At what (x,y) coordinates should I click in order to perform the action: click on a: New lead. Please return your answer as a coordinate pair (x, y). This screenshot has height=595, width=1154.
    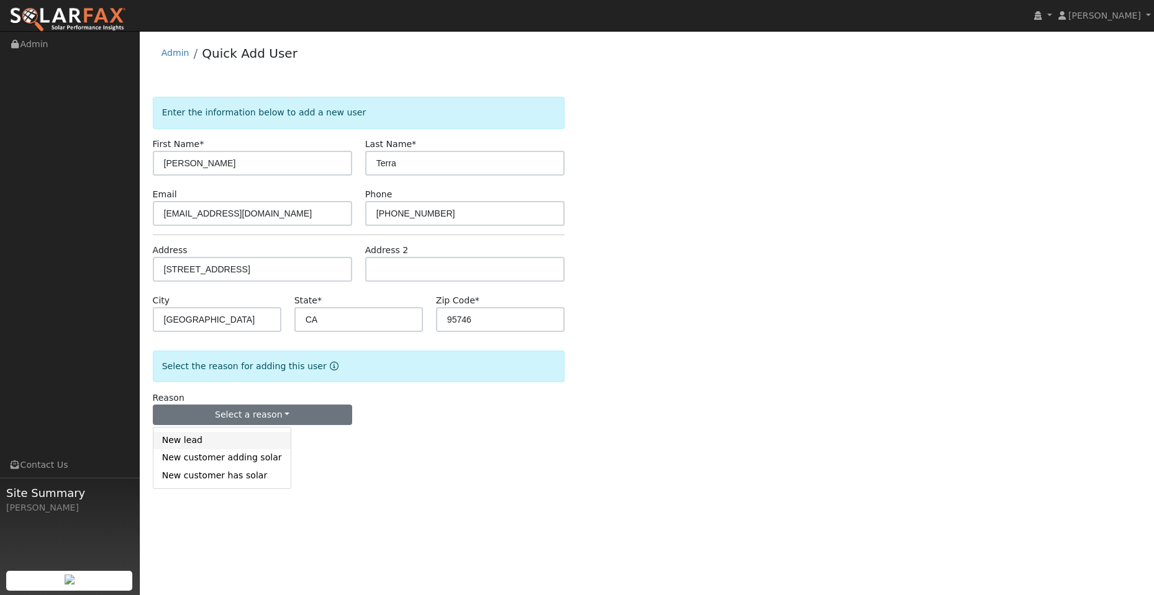
    Looking at the image, I should click on (222, 441).